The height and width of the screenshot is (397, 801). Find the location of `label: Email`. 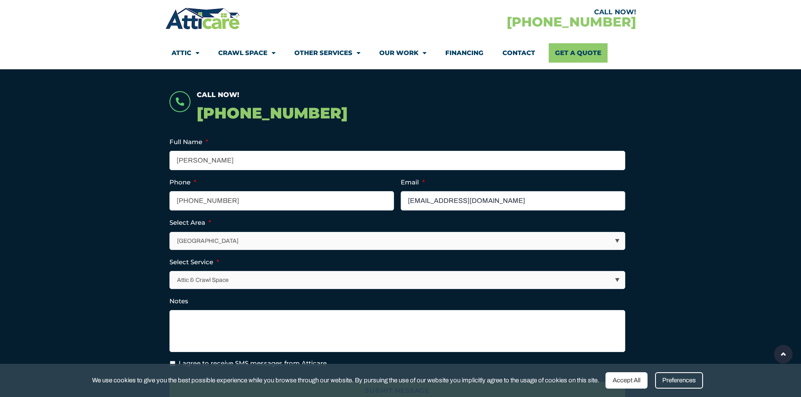

label: Email is located at coordinates (412, 182).